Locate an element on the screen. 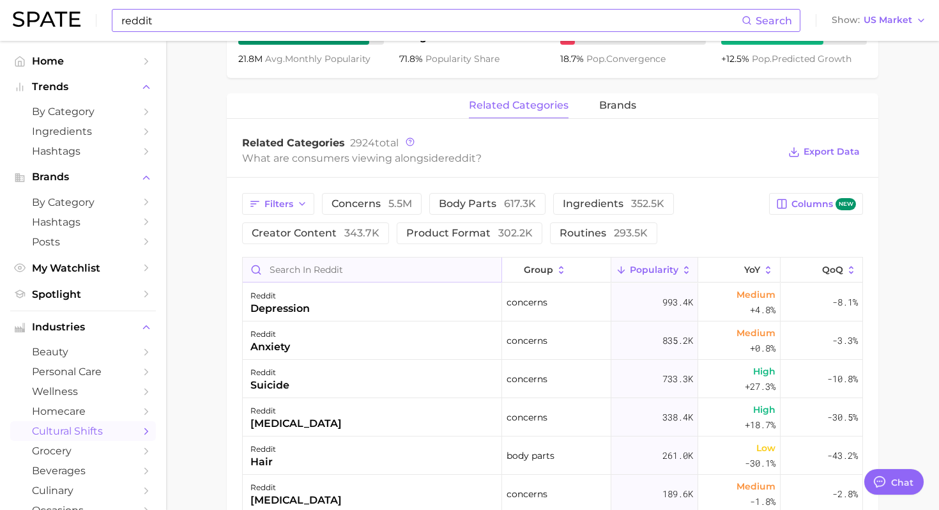  span: -1.8% is located at coordinates (762, 501).